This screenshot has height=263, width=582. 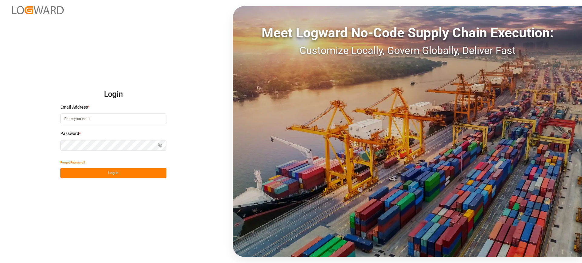 I want to click on img: Logward_new_orange.png, so click(x=38, y=10).